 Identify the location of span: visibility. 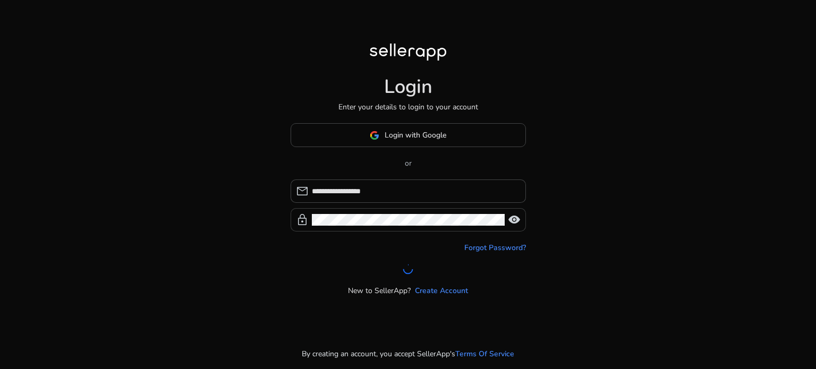
(514, 220).